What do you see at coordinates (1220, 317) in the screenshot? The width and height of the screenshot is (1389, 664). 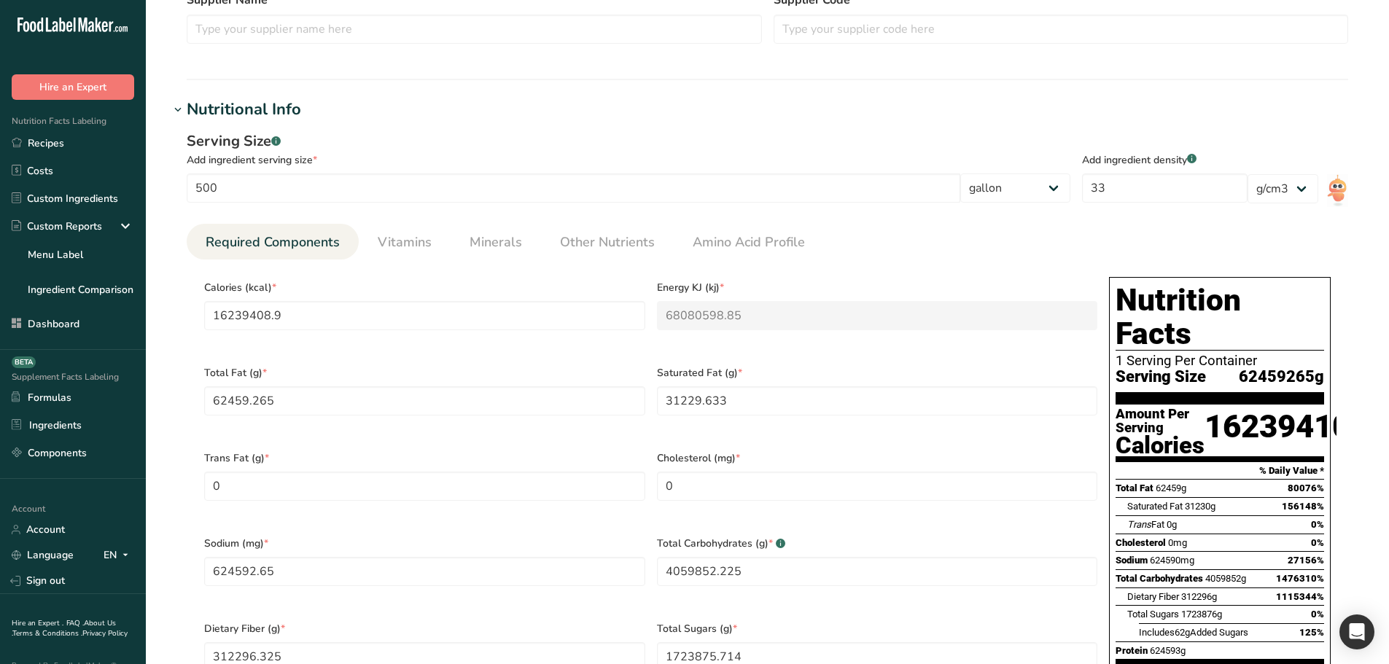 I see `h1: Nutrition Facts` at bounding box center [1220, 317].